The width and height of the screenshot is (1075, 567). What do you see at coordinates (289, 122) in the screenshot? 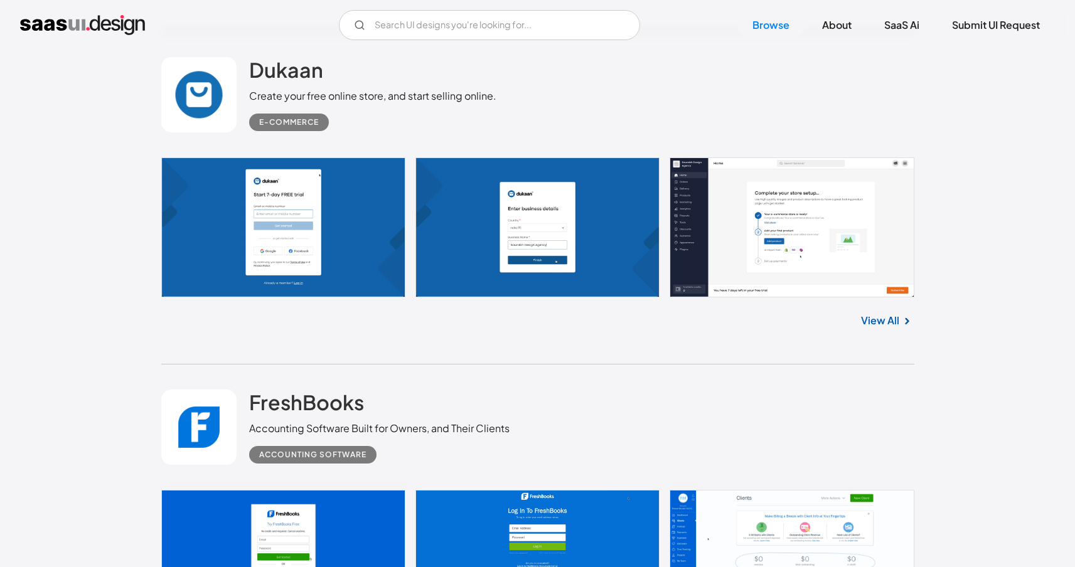
I see `div: E-commerce` at bounding box center [289, 122].